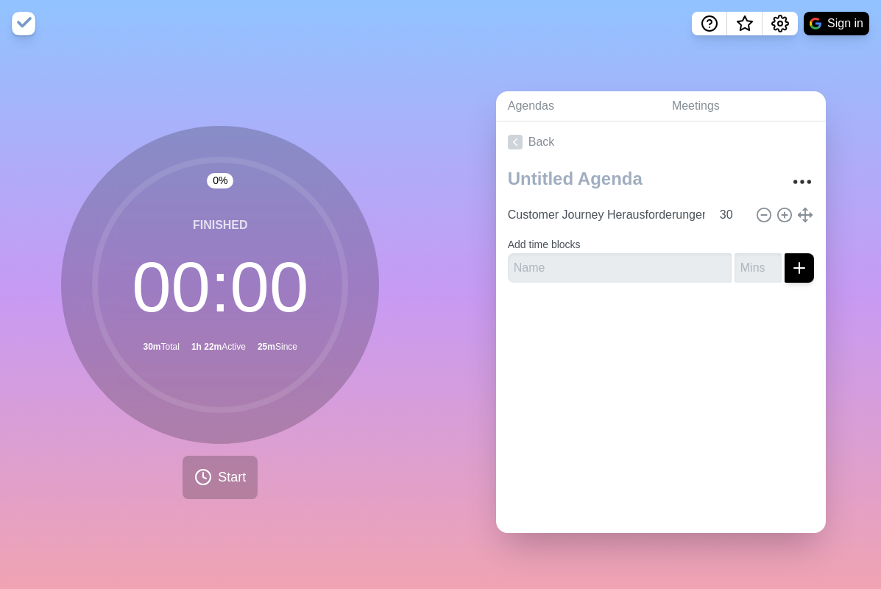  Describe the element at coordinates (743, 106) in the screenshot. I see `a: Meetings` at that location.